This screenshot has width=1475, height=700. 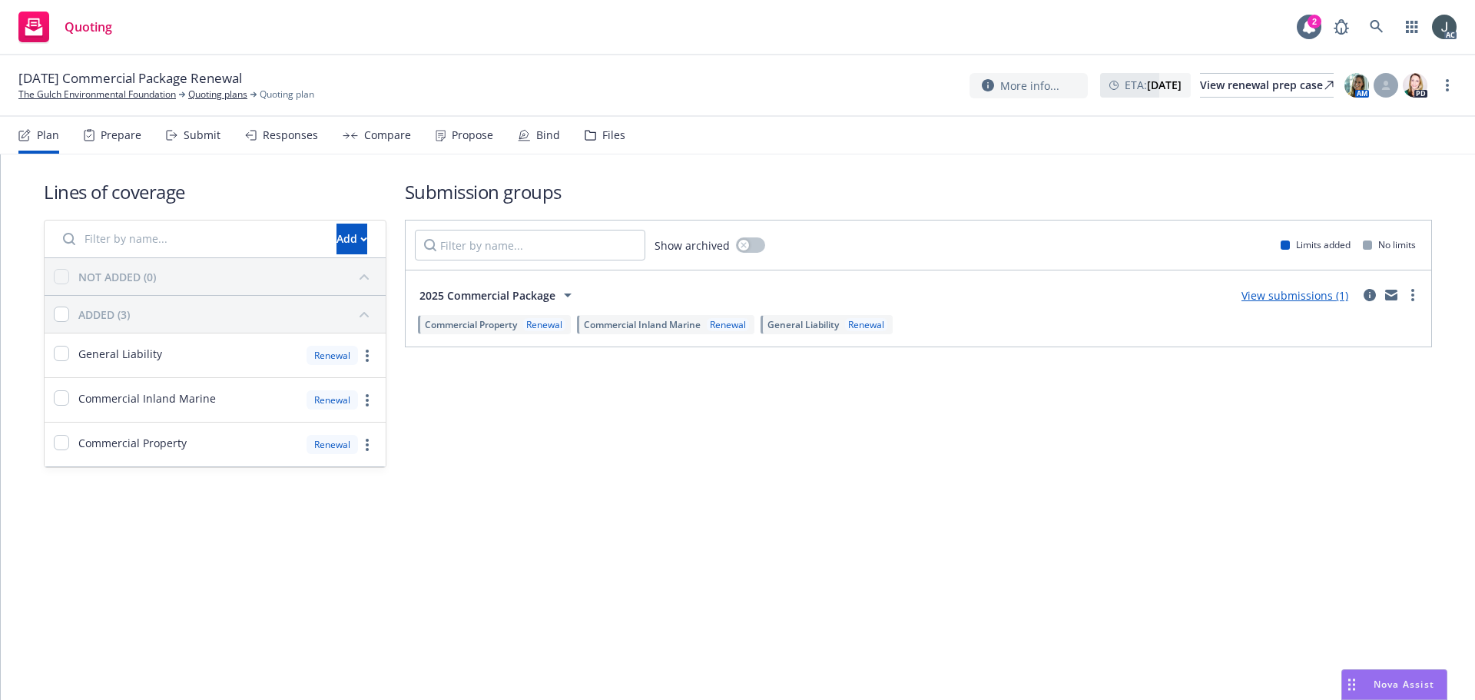 I want to click on div: Add, so click(x=352, y=239).